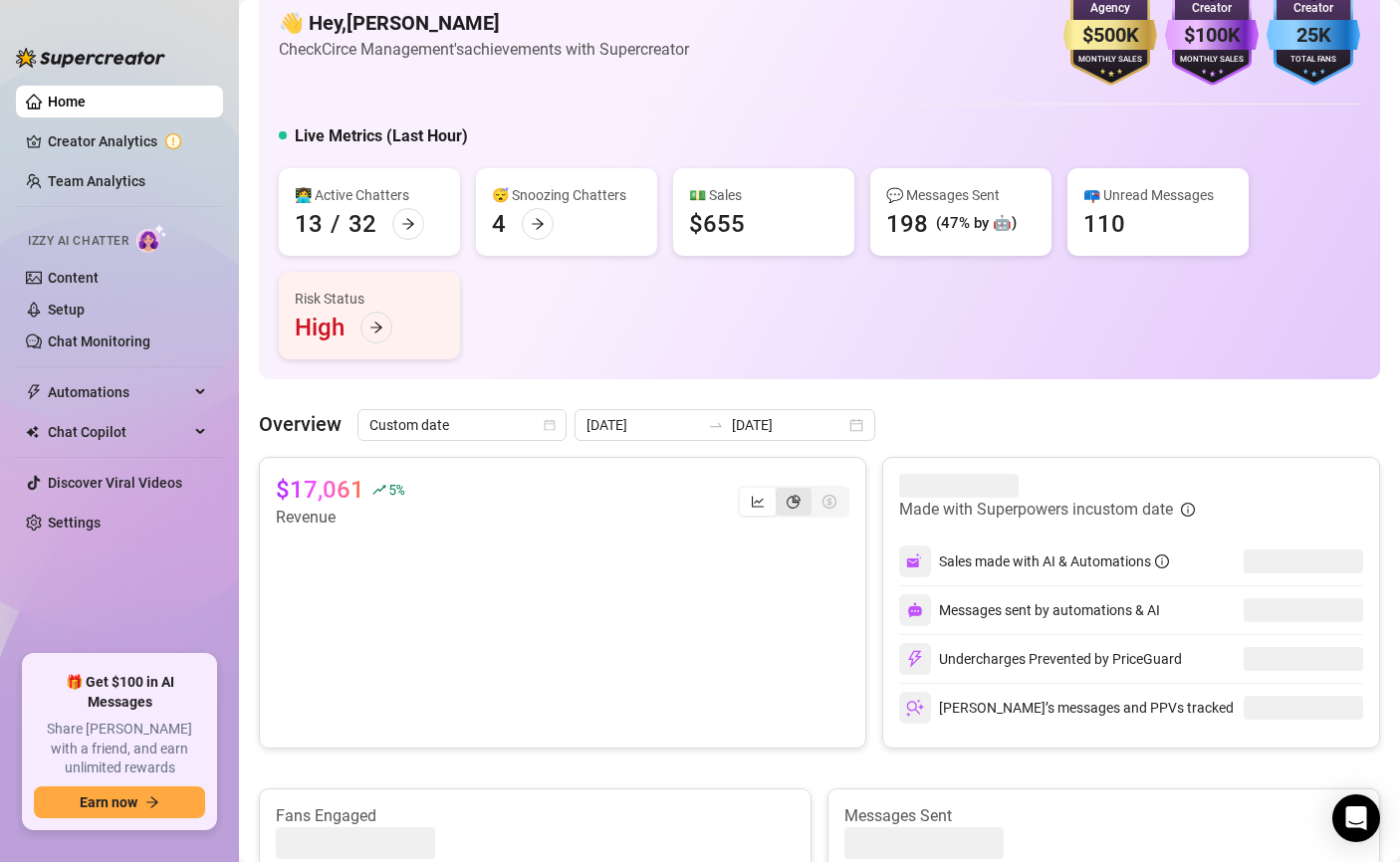 Image resolution: width=1400 pixels, height=862 pixels. Describe the element at coordinates (1356, 818) in the screenshot. I see `div: Open Intercom Messenger` at that location.